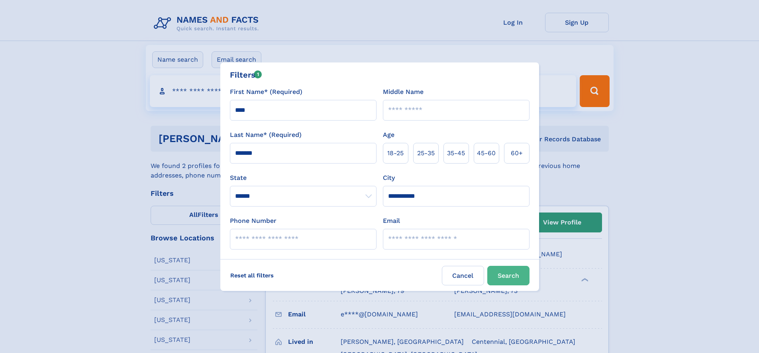  What do you see at coordinates (508, 276) in the screenshot?
I see `button: Search` at bounding box center [508, 276].